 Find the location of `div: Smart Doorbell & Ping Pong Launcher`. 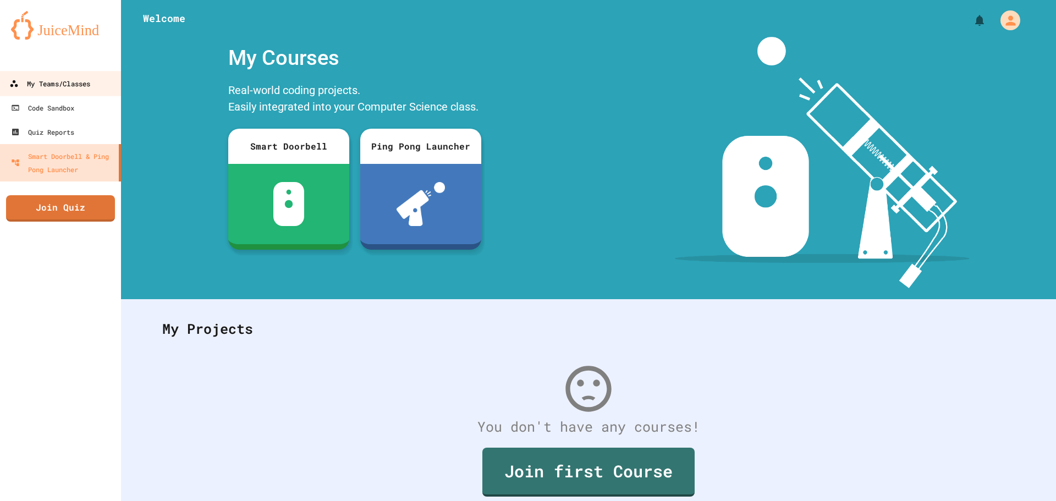

div: Smart Doorbell & Ping Pong Launcher is located at coordinates (63, 163).